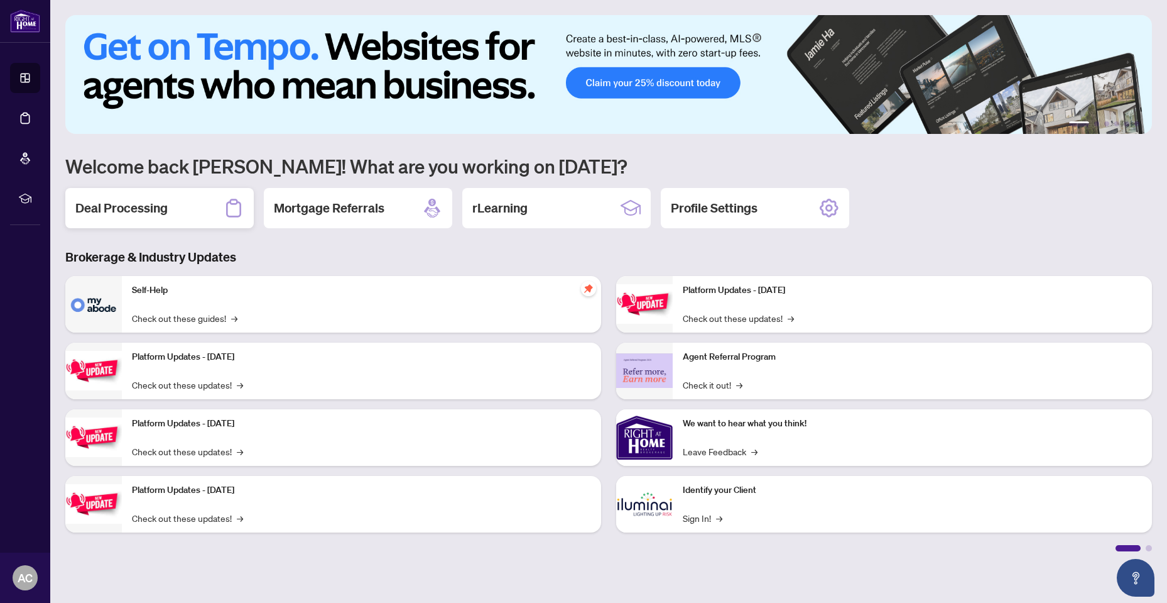 Image resolution: width=1167 pixels, height=603 pixels. What do you see at coordinates (1117, 124) in the screenshot?
I see `button: 4` at bounding box center [1117, 124].